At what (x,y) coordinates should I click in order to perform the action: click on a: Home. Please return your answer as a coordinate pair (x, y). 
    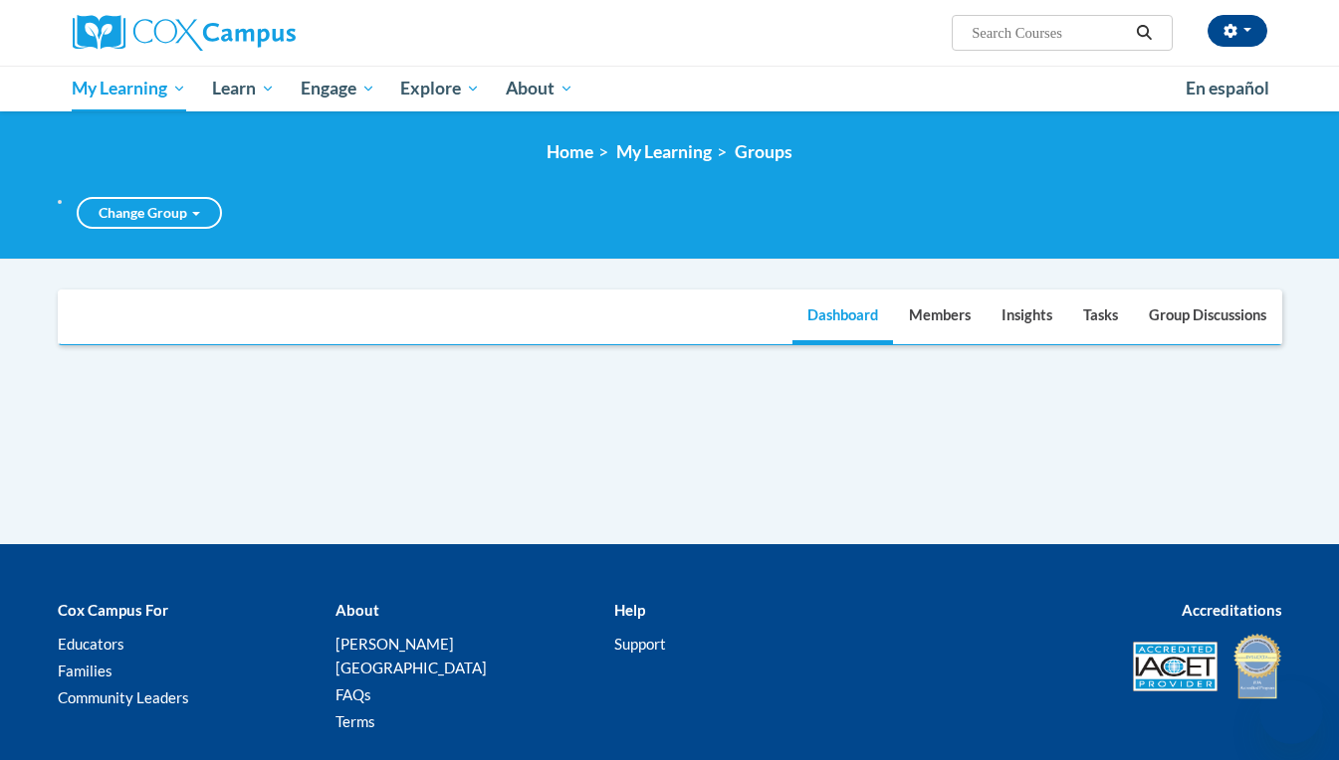
    Looking at the image, I should click on (569, 151).